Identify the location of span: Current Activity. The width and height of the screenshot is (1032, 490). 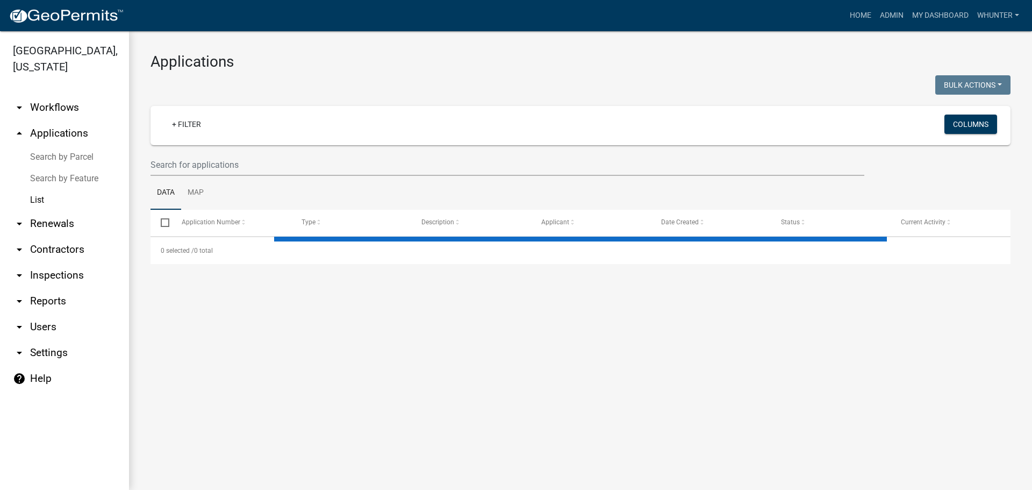
(923, 222).